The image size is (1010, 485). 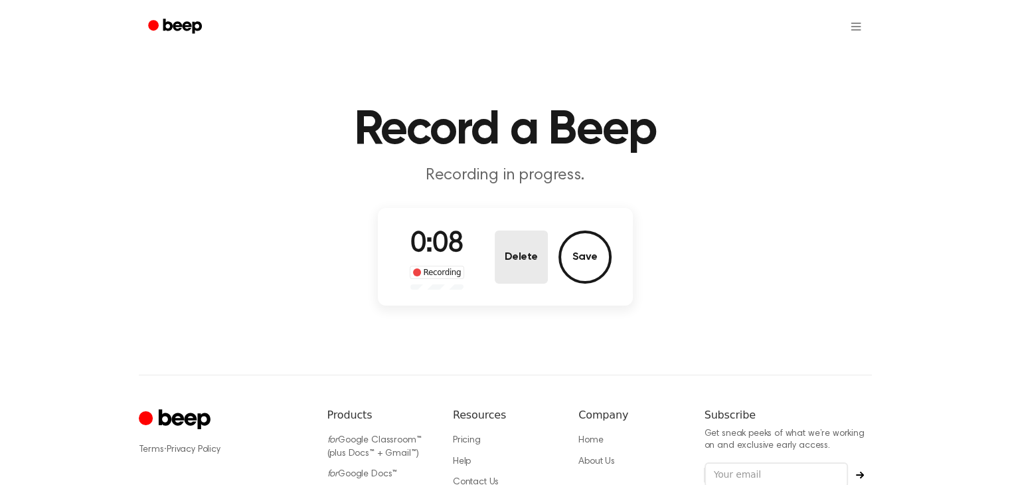 What do you see at coordinates (505, 415) in the screenshot?
I see `h6: Resources` at bounding box center [505, 415].